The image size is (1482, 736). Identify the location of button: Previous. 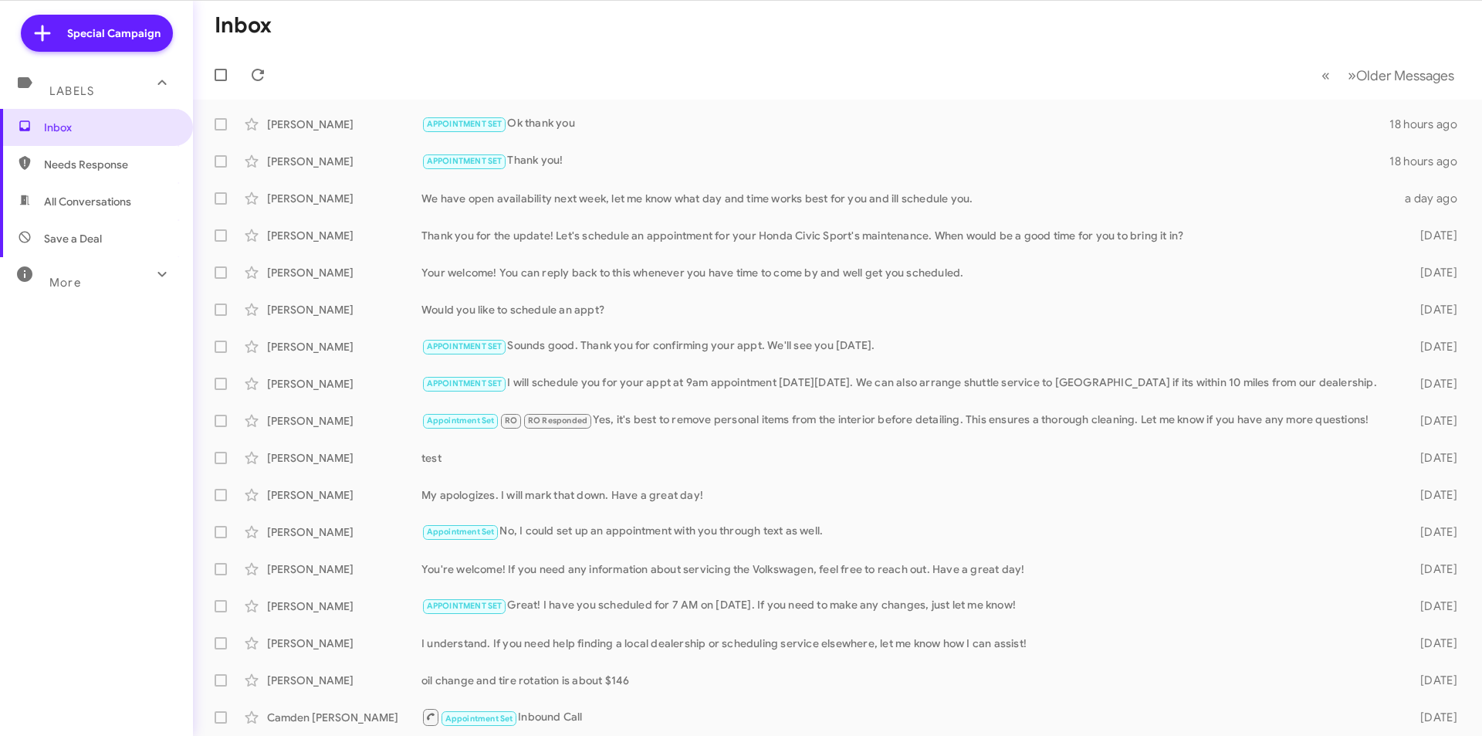
(1325, 75).